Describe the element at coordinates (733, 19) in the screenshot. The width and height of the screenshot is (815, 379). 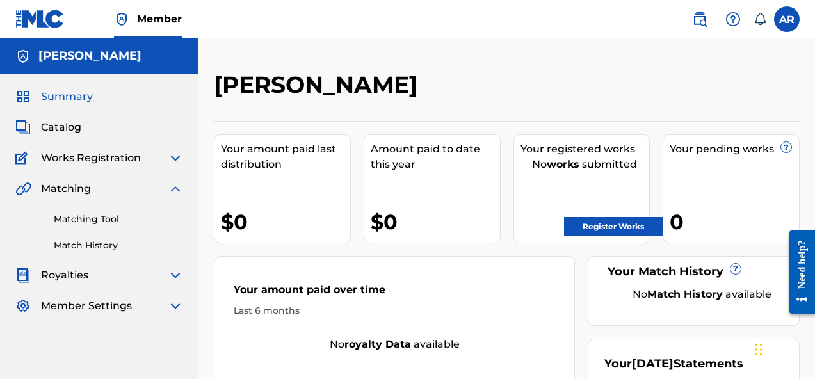
I see `div: Help` at that location.